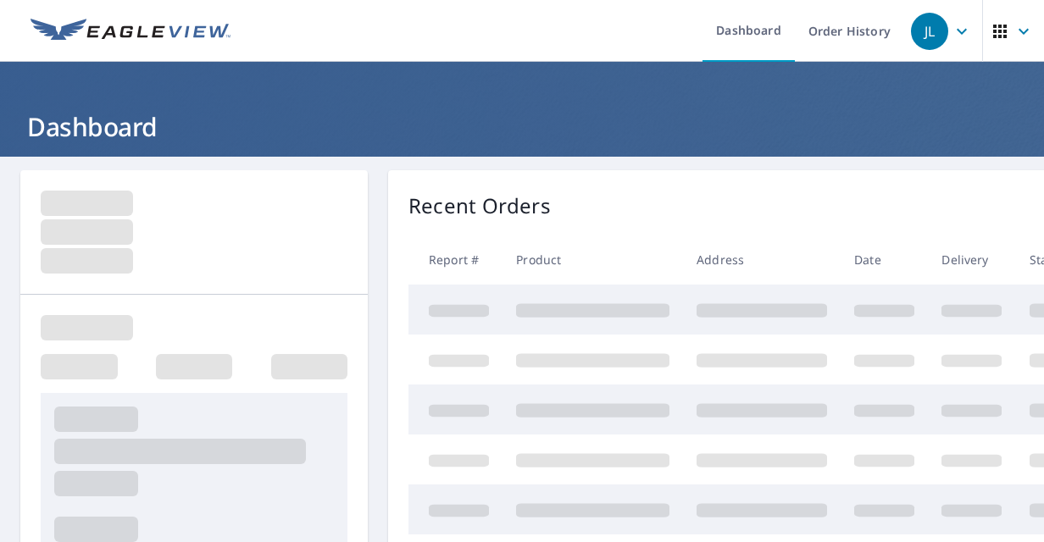  What do you see at coordinates (522, 126) in the screenshot?
I see `h1: Dashboard` at bounding box center [522, 126].